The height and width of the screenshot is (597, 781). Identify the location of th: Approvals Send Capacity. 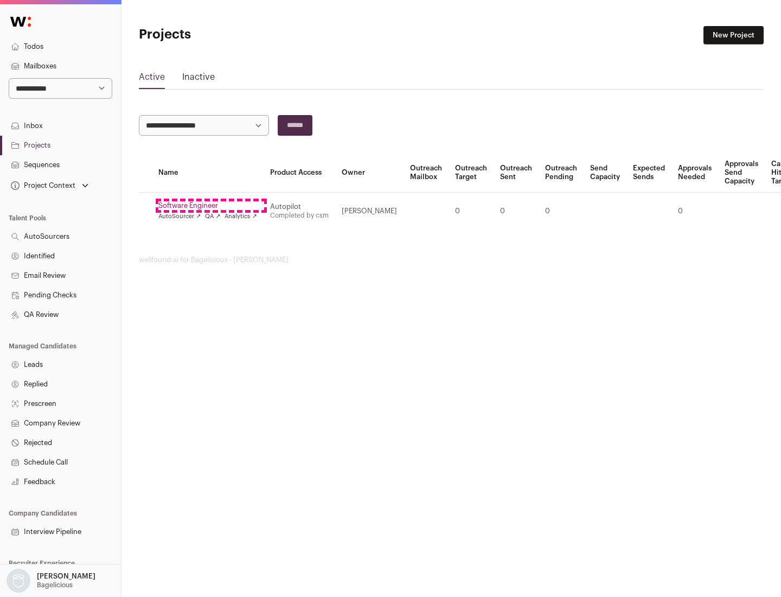
(741, 172).